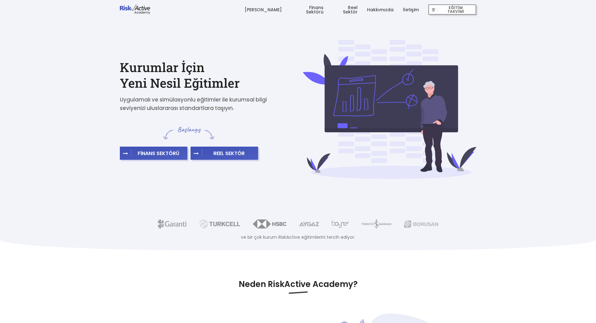 The image size is (596, 323). What do you see at coordinates (298, 237) in the screenshot?
I see `p: ve bir çok kurum RiskActive eğitimlerini tercih ediyor.` at bounding box center [298, 237].